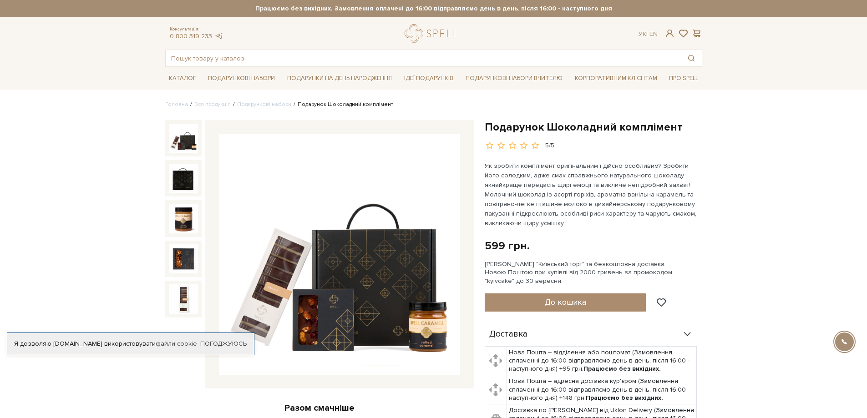 The height and width of the screenshot is (418, 867). Describe the element at coordinates (434, 9) in the screenshot. I see `strong: Працюємо без вихідних. Замовлення оплачені до 16:00 відправляємо день в день, після 16:00 - насту...` at that location.